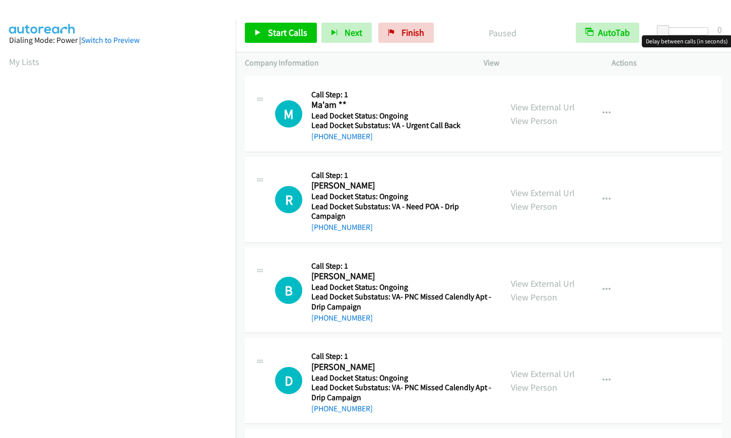 The height and width of the screenshot is (438, 731). Describe the element at coordinates (538, 63) in the screenshot. I see `p: View` at that location.